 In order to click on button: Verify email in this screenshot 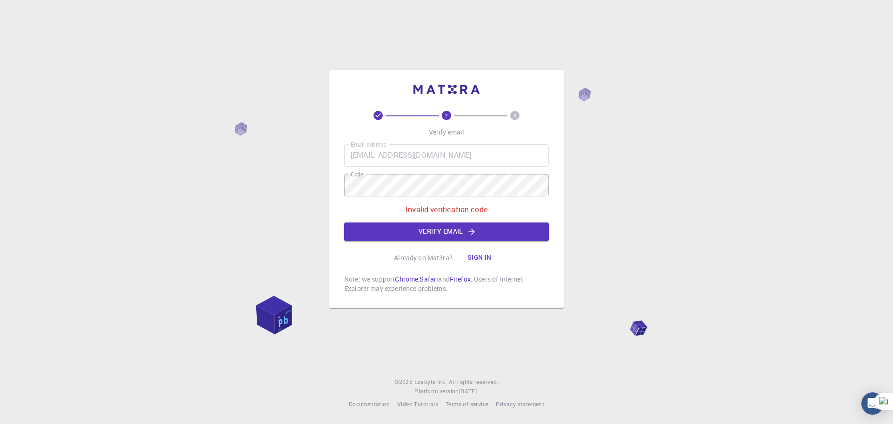, I will do `click(446, 232)`.